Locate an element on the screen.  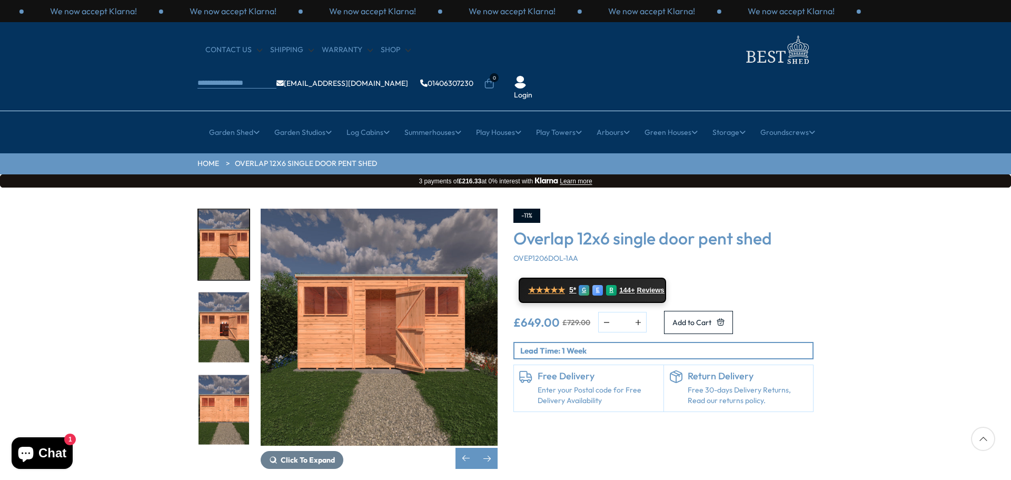
span: Reviews is located at coordinates (651, 290).